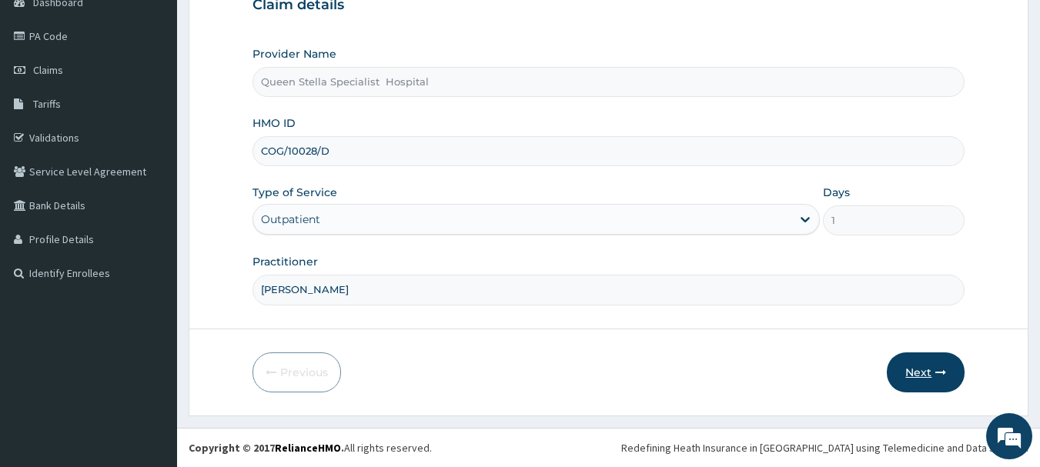 This screenshot has height=467, width=1040. Describe the element at coordinates (47, 104) in the screenshot. I see `span: Tariffs` at that location.